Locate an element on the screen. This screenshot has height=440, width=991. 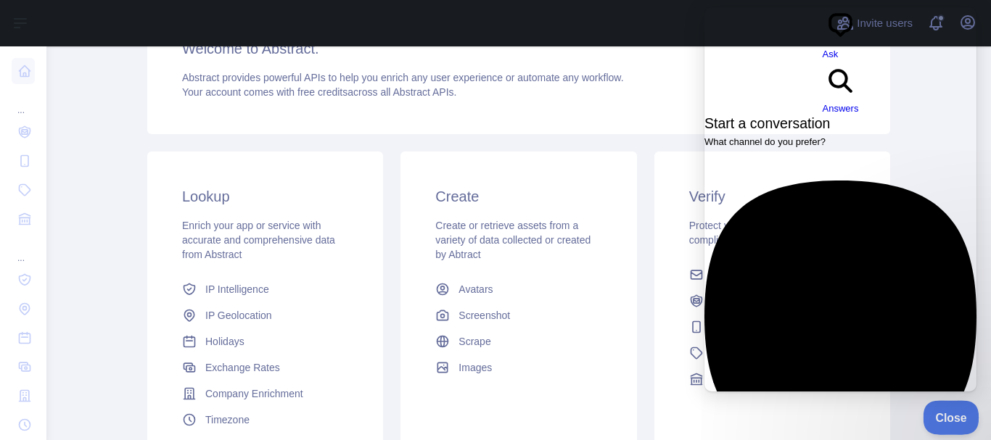
a: IP Geolocation is located at coordinates (265, 316).